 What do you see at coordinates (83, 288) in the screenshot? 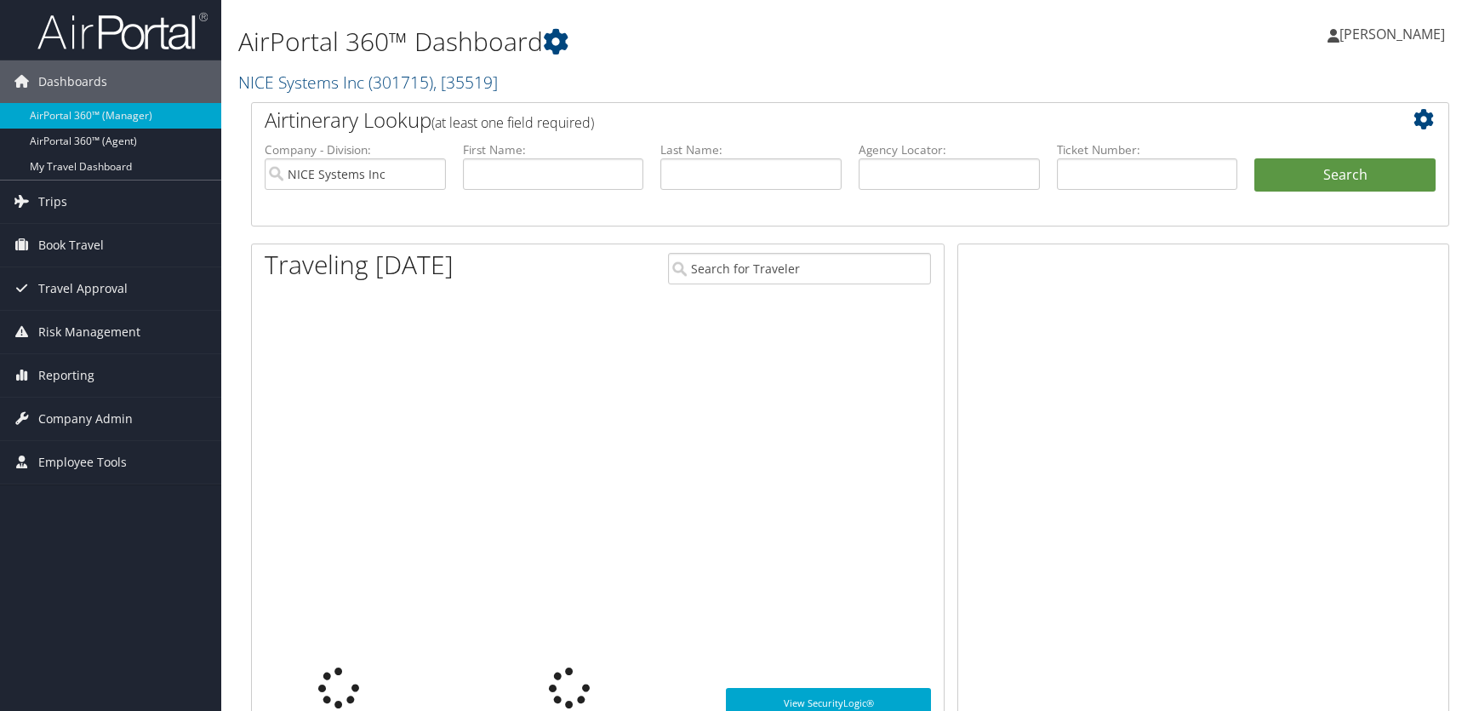
I see `span: Travel Approval` at bounding box center [83, 288].